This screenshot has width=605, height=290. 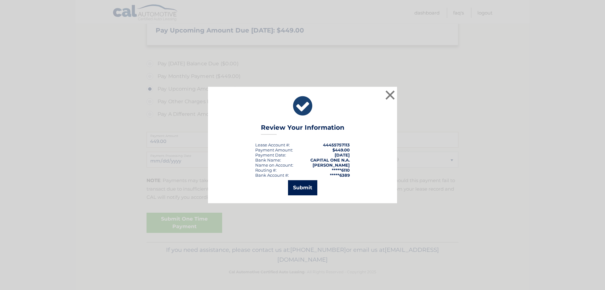 I want to click on span: $449.00, so click(x=341, y=150).